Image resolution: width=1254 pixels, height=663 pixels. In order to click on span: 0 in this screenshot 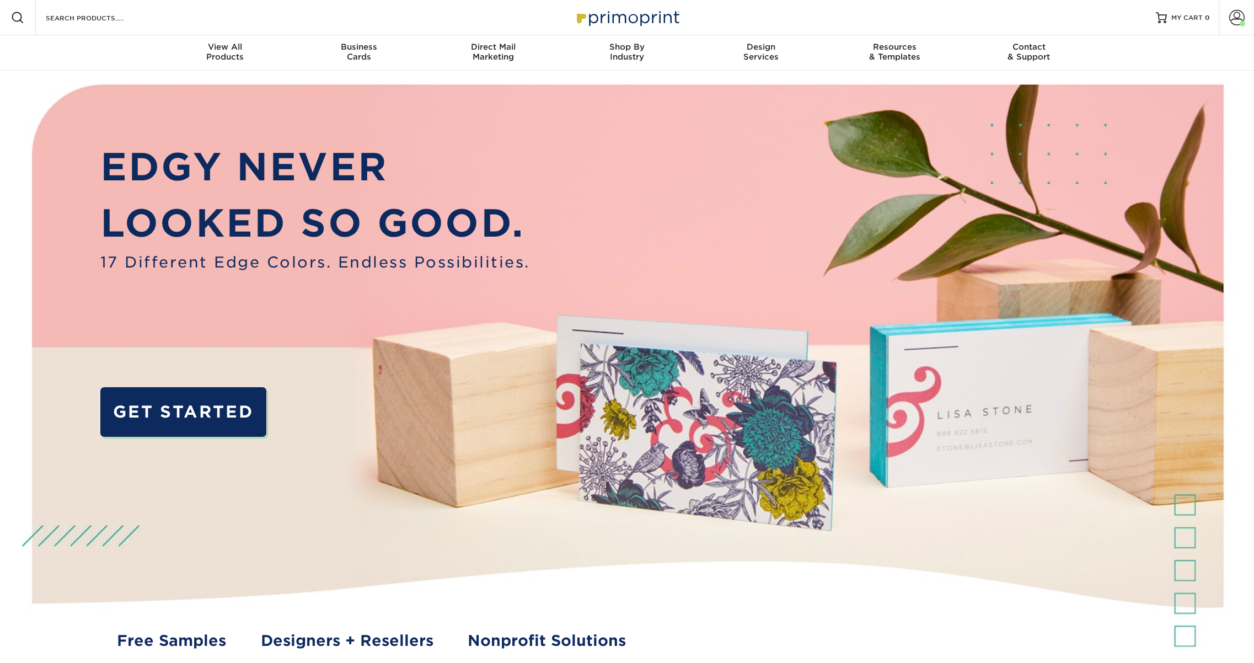, I will do `click(1207, 18)`.